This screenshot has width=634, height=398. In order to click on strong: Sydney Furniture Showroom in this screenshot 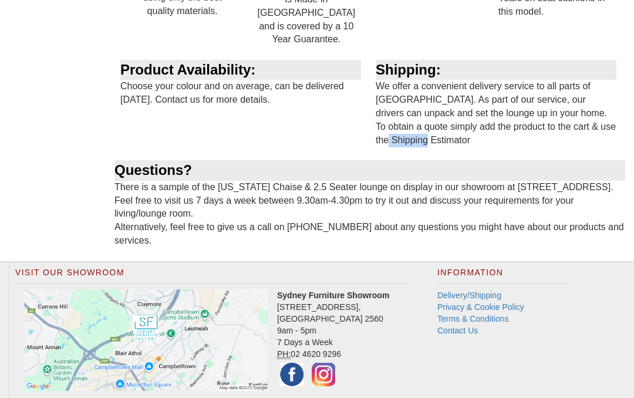, I will do `click(333, 295)`.